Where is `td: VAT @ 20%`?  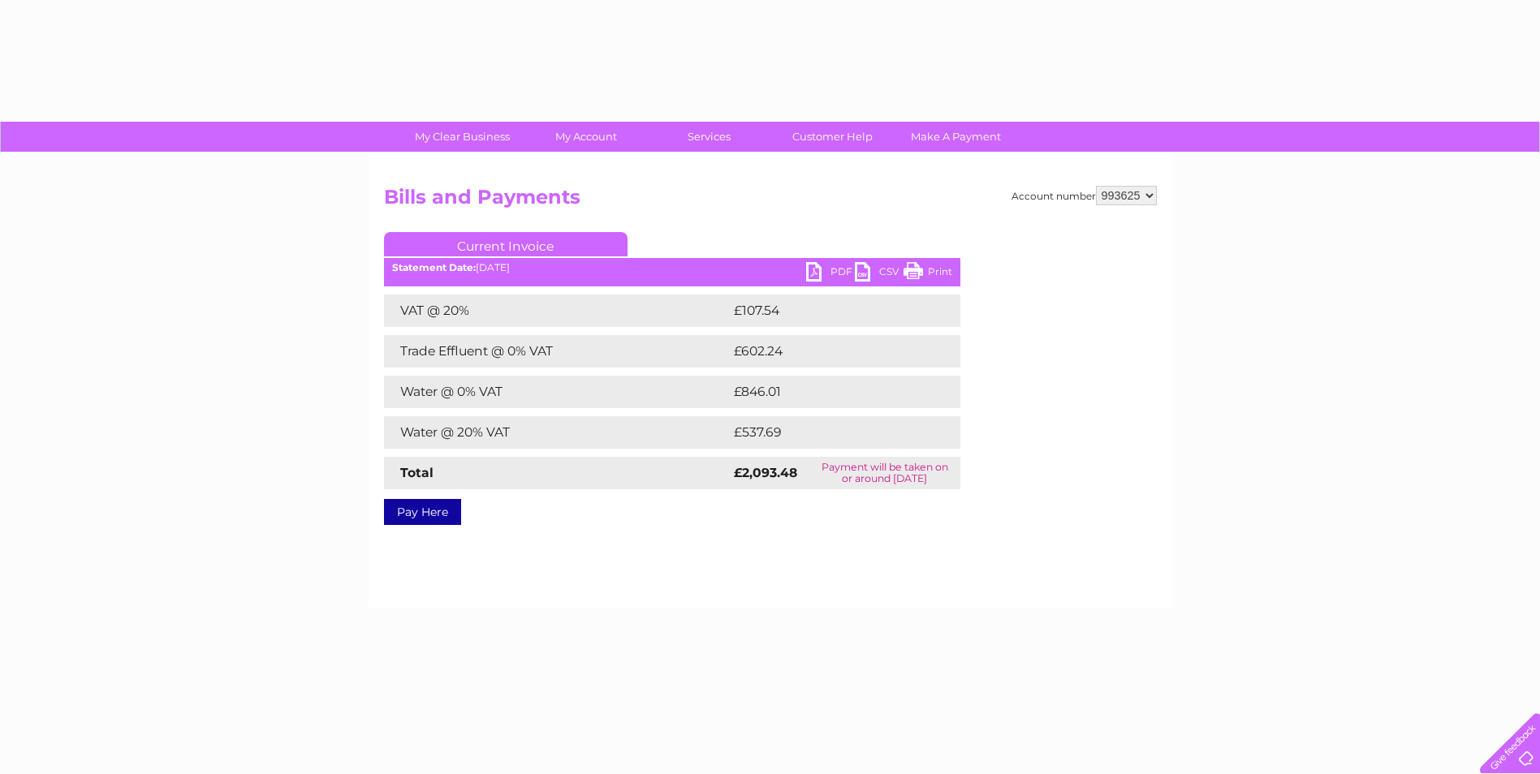
td: VAT @ 20% is located at coordinates (557, 311).